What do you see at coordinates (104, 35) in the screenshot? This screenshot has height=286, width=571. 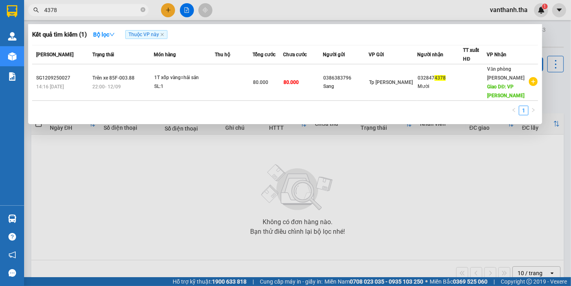 I see `button: Bộ lọcdown` at bounding box center [104, 35].